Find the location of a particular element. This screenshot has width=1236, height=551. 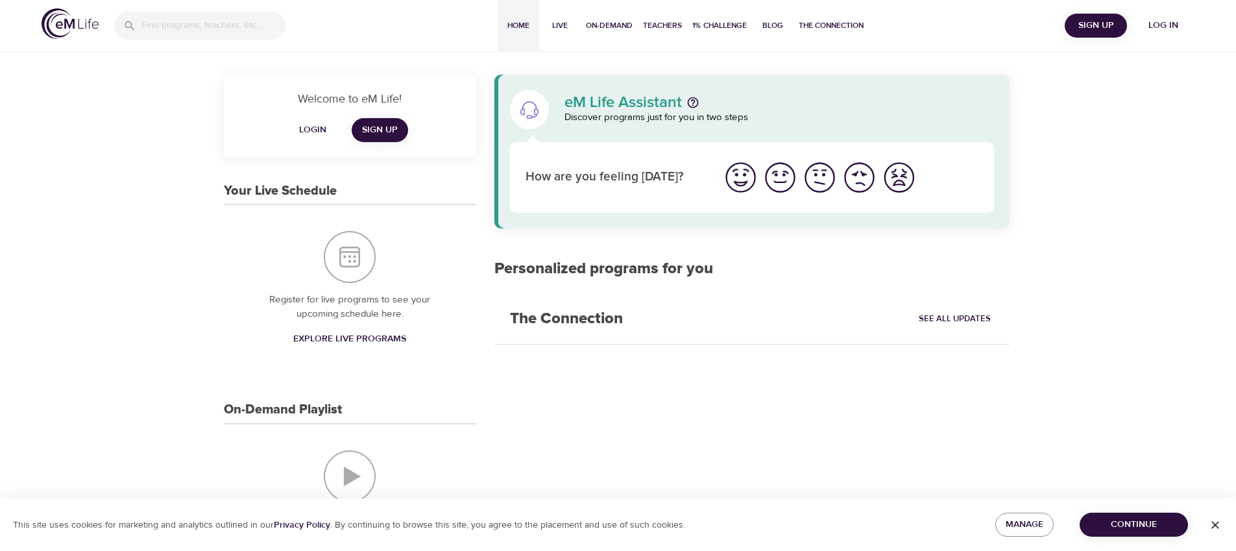

span: Continue is located at coordinates (1134, 524).